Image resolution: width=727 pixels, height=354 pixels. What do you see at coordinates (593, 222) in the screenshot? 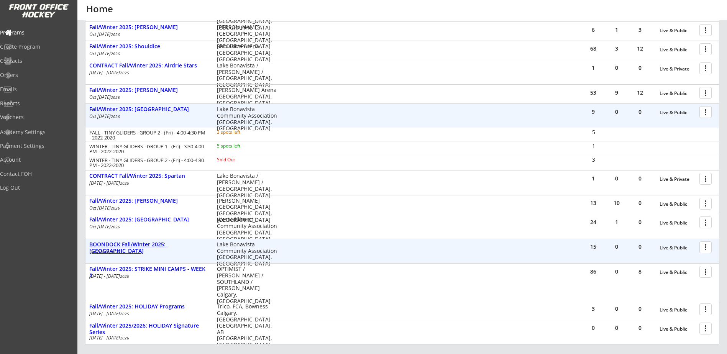
I see `div: 24` at bounding box center [593, 222].